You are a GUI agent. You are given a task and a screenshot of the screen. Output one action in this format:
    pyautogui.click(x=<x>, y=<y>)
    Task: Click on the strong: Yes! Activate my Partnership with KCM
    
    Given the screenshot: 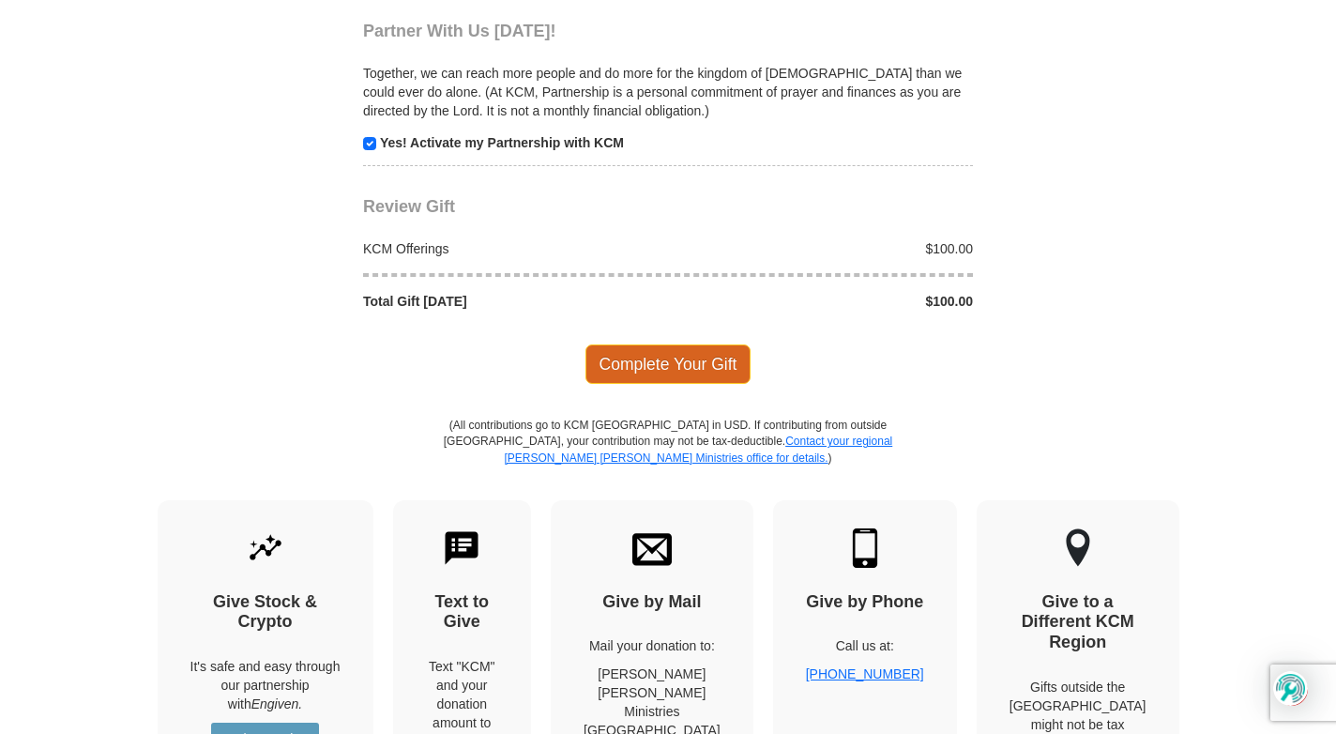 What is the action you would take?
    pyautogui.click(x=502, y=143)
    